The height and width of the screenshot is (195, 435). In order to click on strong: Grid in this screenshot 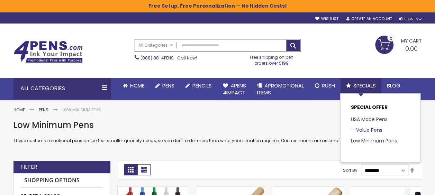, I will do `click(131, 170)`.